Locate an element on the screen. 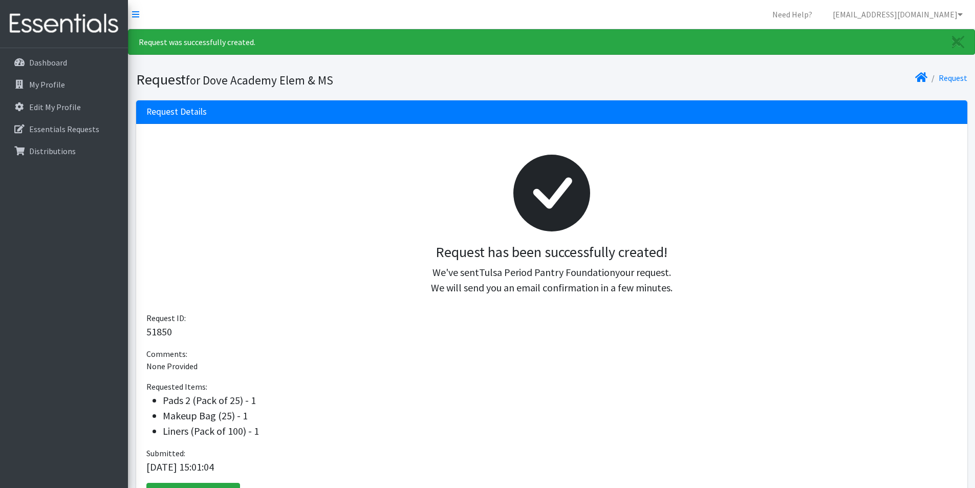  p: We've sent your request. We will send you an email confirmation in a few minutes. is located at coordinates (552, 280).